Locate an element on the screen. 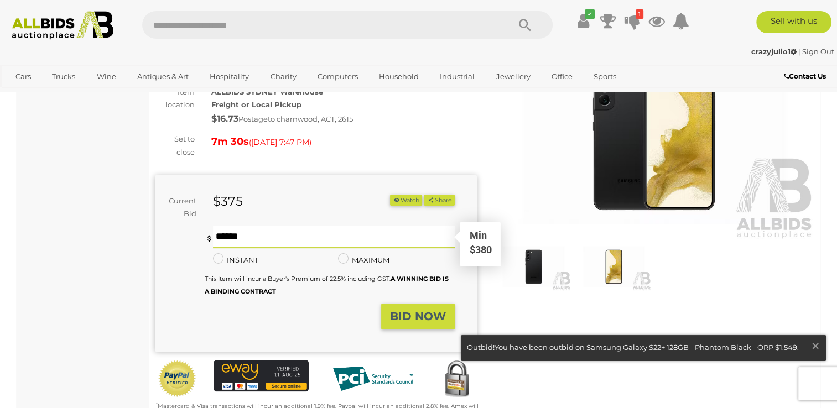 Image resolution: width=837 pixels, height=408 pixels. img: Secured by Rapid SSL is located at coordinates (456, 380).